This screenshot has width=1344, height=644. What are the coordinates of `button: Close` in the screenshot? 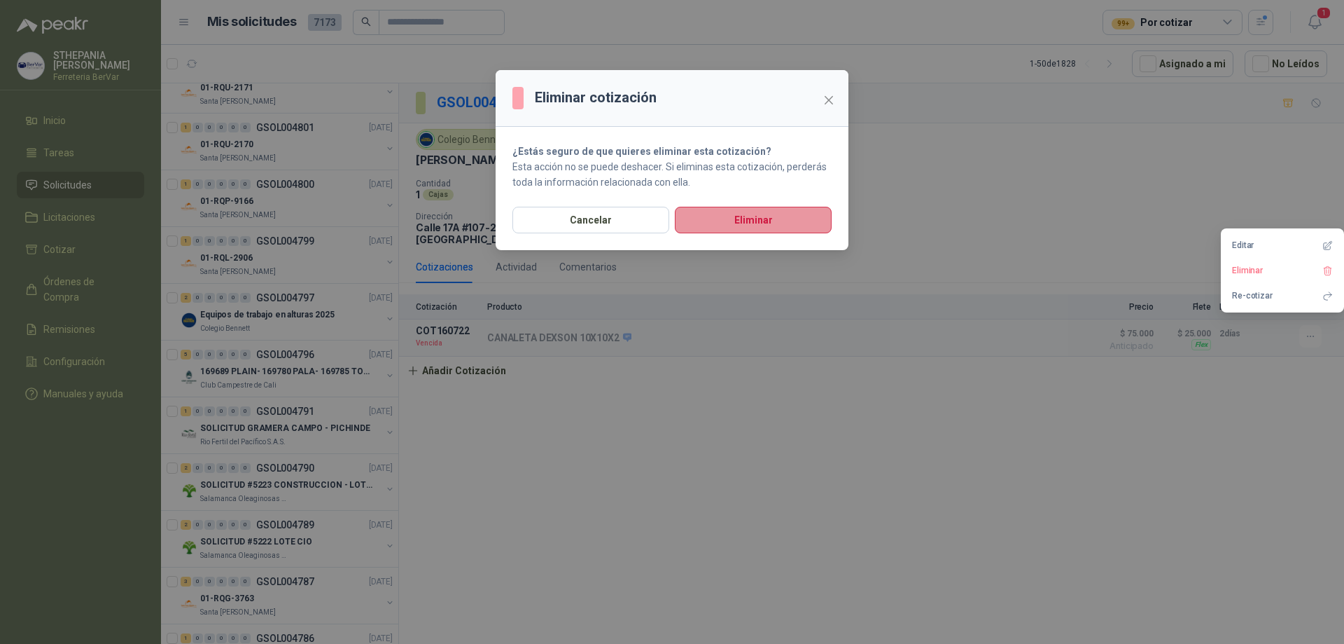 It's located at (829, 100).